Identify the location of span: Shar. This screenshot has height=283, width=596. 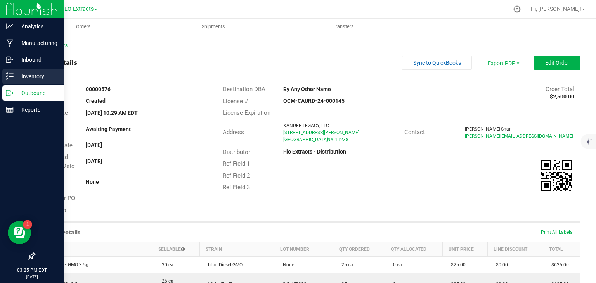
(505, 129).